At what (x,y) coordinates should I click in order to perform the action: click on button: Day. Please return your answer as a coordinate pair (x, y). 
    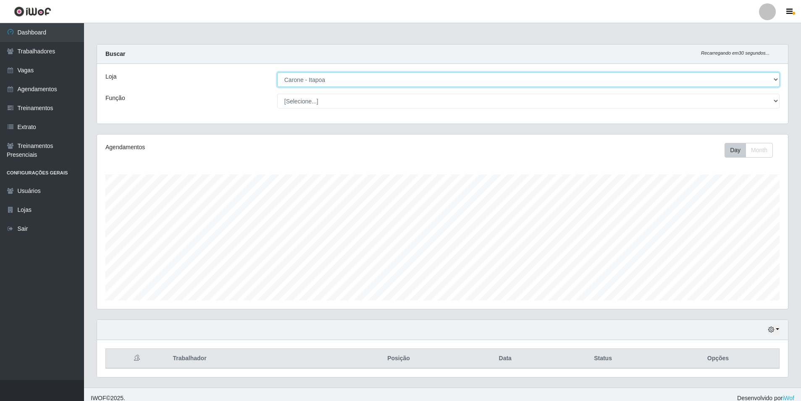
    Looking at the image, I should click on (735, 150).